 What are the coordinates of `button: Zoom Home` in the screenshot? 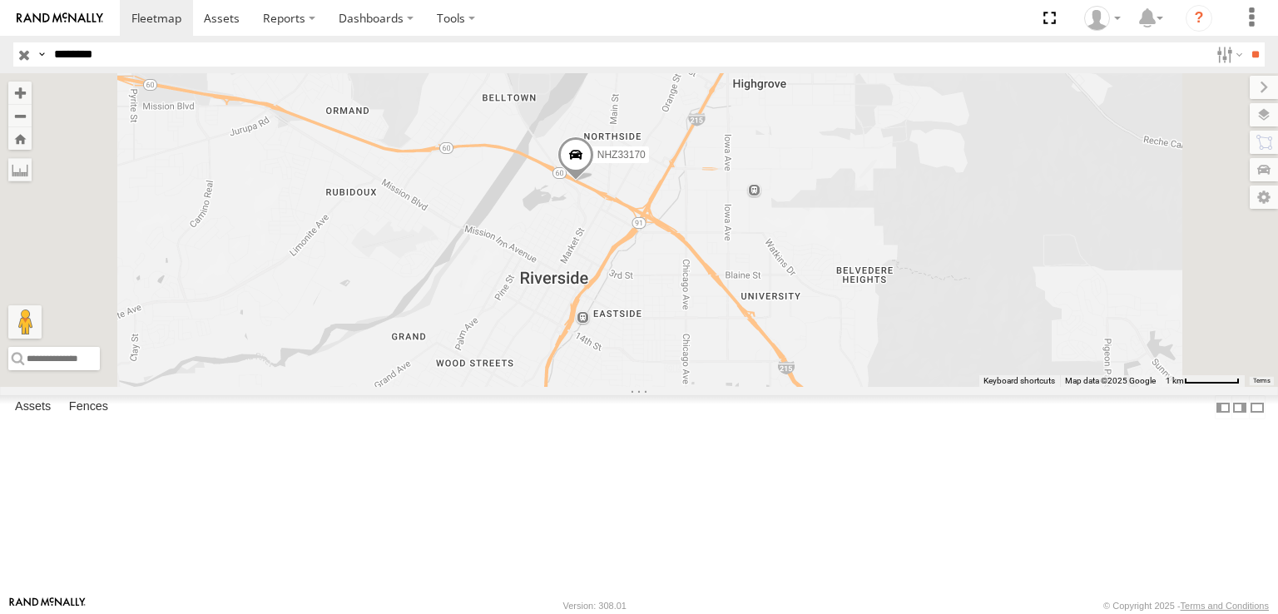 It's located at (20, 138).